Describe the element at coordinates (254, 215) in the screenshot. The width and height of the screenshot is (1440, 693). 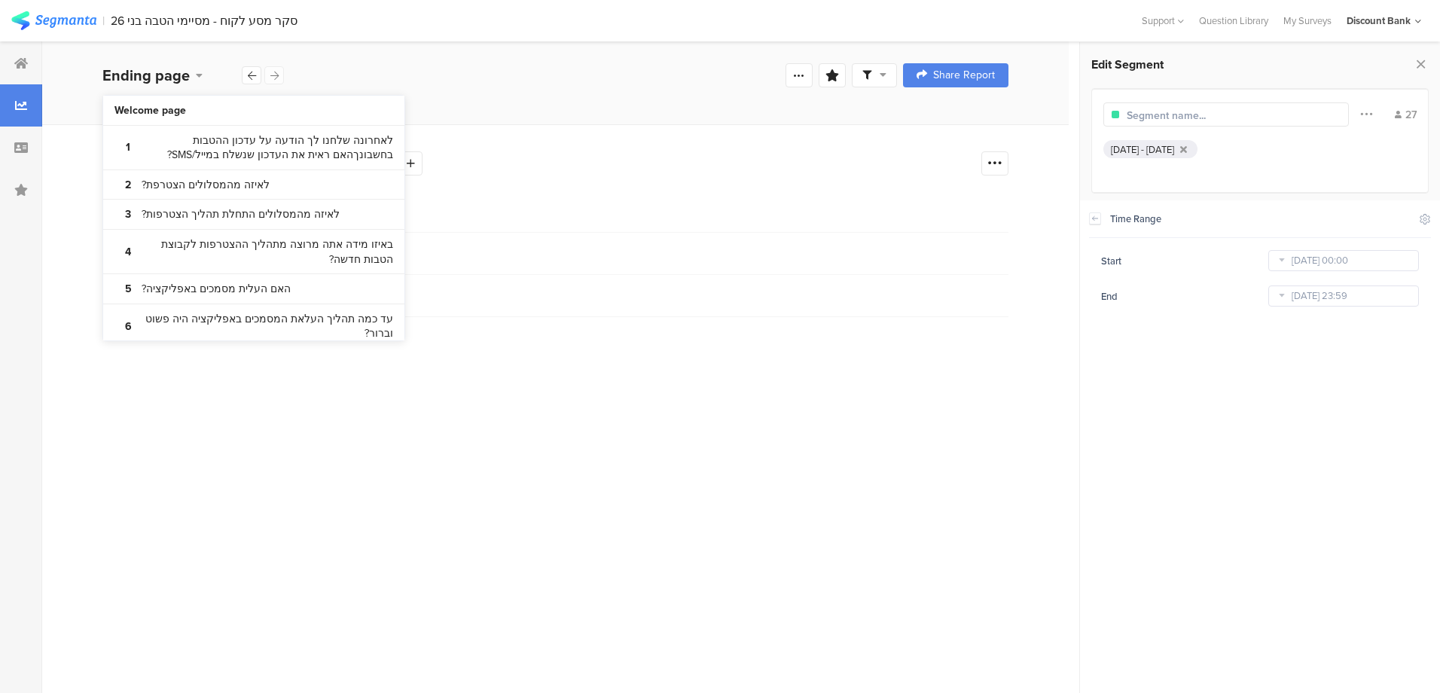
I see `a: 3 לאיזה מהמסלולים התחלת תהליך הצטרפות?` at that location.